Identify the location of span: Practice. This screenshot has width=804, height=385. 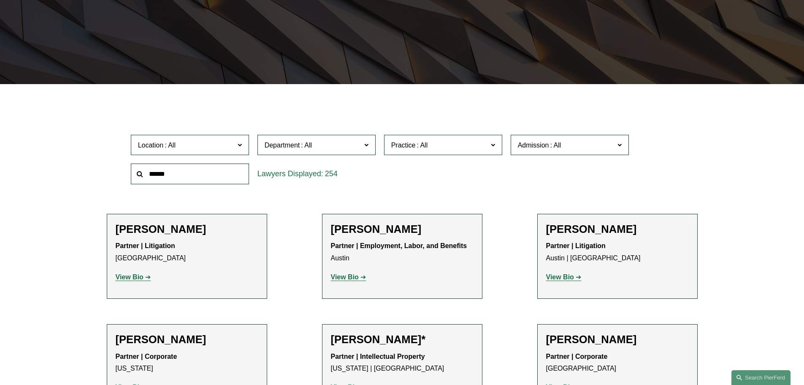
(403, 145).